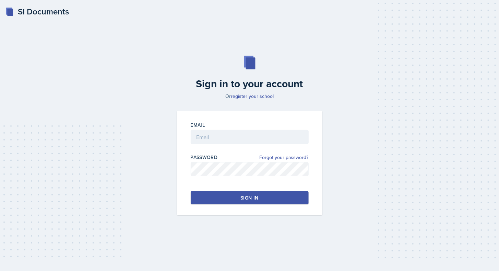 This screenshot has height=271, width=499. Describe the element at coordinates (204, 157) in the screenshot. I see `label: Password` at that location.